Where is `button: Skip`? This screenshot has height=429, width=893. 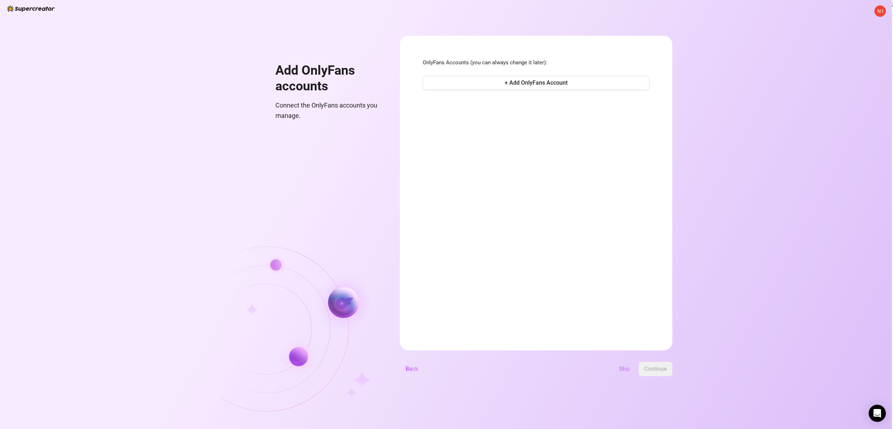
button: Skip is located at coordinates (624, 369).